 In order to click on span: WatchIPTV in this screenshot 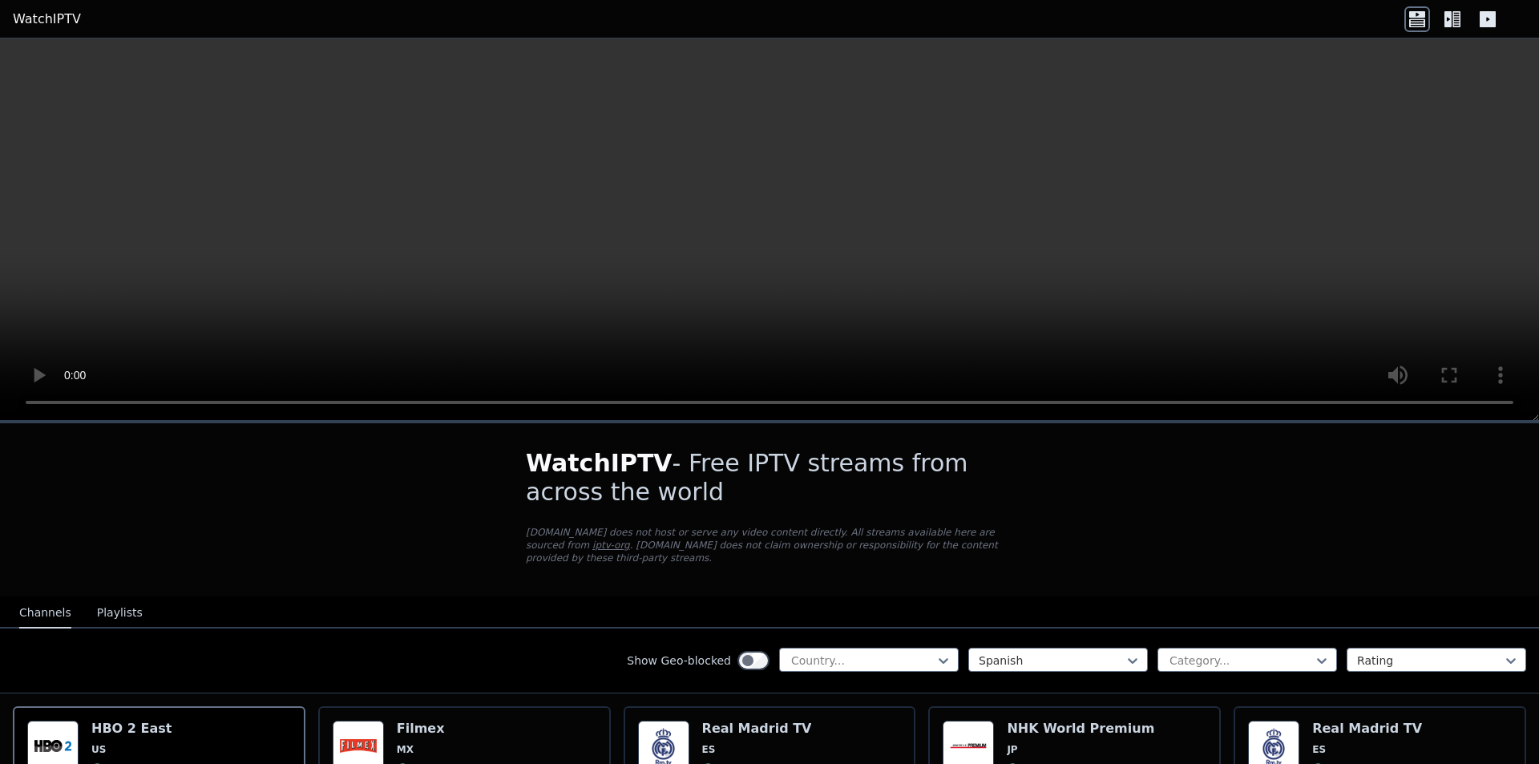, I will do `click(599, 463)`.